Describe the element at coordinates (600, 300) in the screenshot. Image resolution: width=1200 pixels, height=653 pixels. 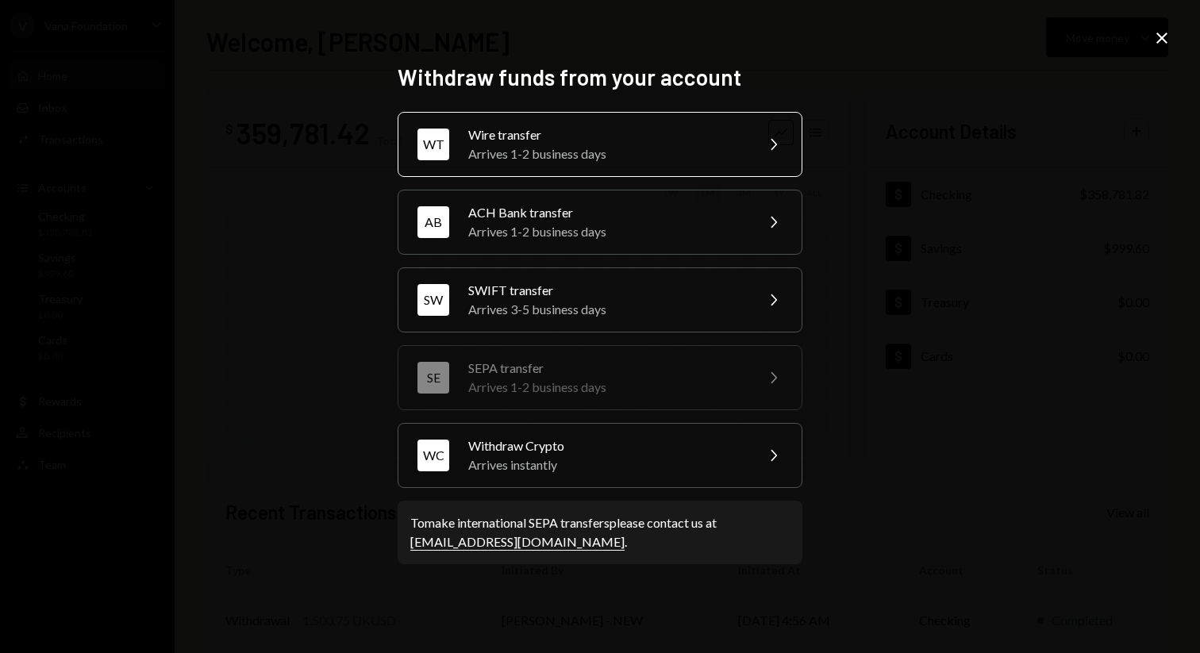
I see `button: SWSWIFT transferArrives 3-5 business days` at that location.